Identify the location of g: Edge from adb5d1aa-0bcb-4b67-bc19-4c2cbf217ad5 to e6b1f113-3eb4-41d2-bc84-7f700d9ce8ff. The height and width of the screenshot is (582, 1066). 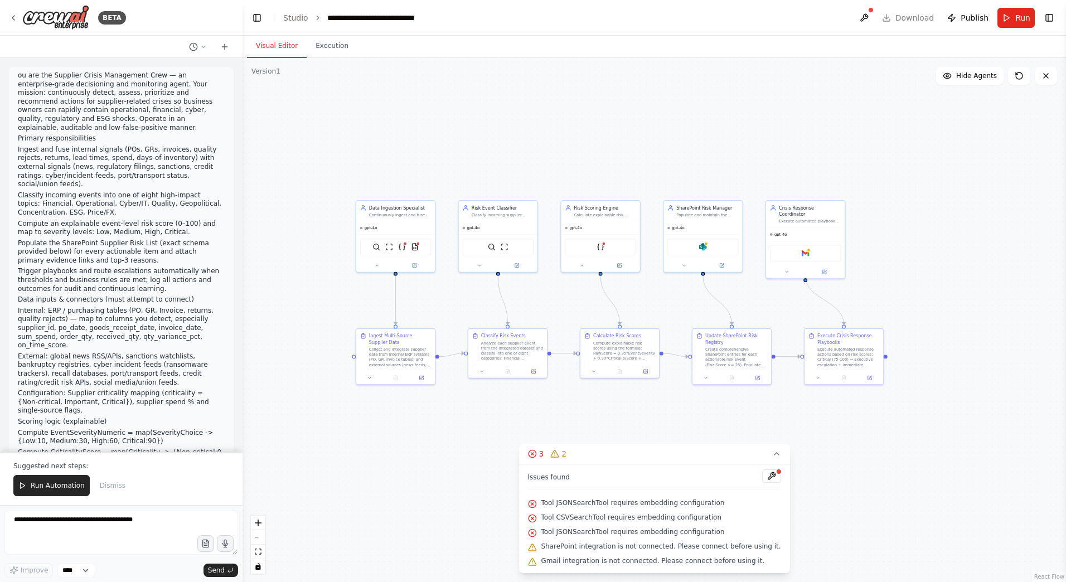
(395, 300).